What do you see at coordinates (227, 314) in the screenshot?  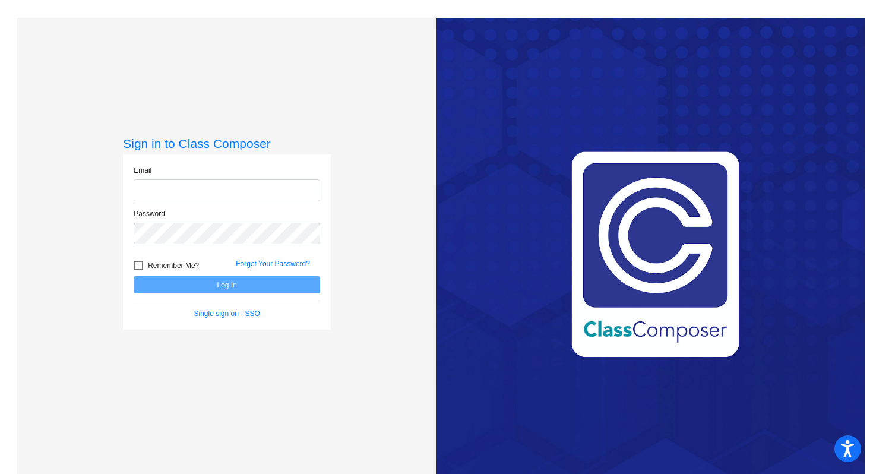 I see `a: Single sign on - SSO` at bounding box center [227, 314].